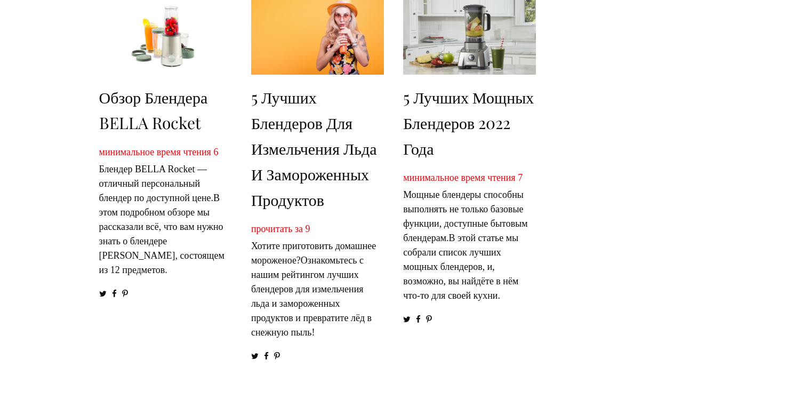 The width and height of the screenshot is (811, 399). What do you see at coordinates (154, 110) in the screenshot?
I see `ya-tr-span: Обзор Блендера BELLA Rocket` at bounding box center [154, 110].